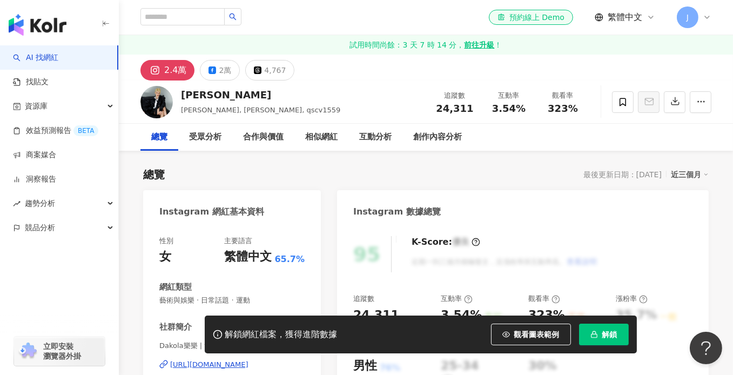 Image resolution: width=733 pixels, height=375 pixels. Describe the element at coordinates (625, 17) in the screenshot. I see `span: 繁體中文` at that location.